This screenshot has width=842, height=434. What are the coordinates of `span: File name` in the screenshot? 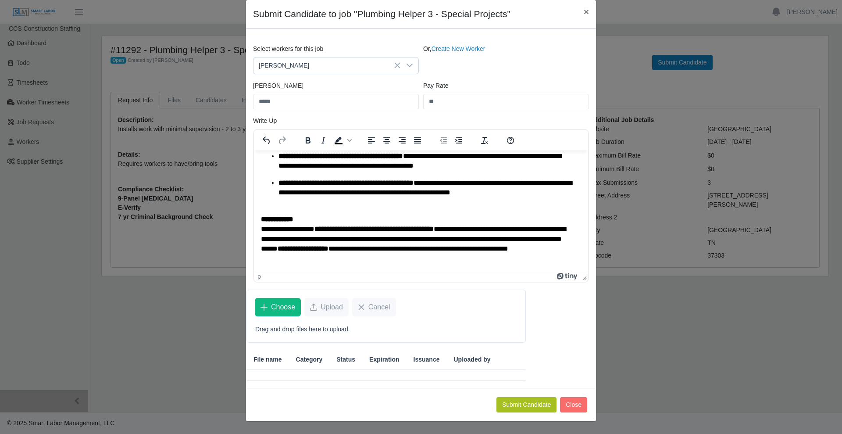 It's located at (268, 359).